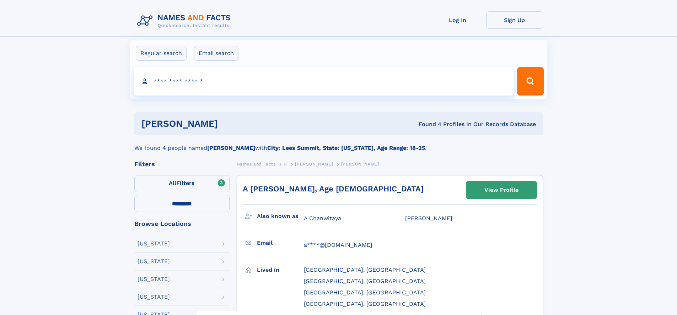 The image size is (677, 315). Describe the element at coordinates (161, 53) in the screenshot. I see `label: Regular search` at that location.